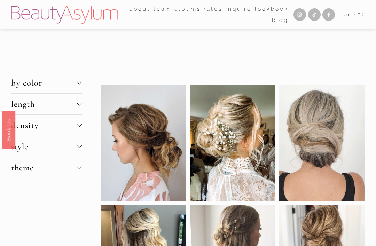 Image resolution: width=376 pixels, height=246 pixels. I want to click on button: by color, so click(46, 83).